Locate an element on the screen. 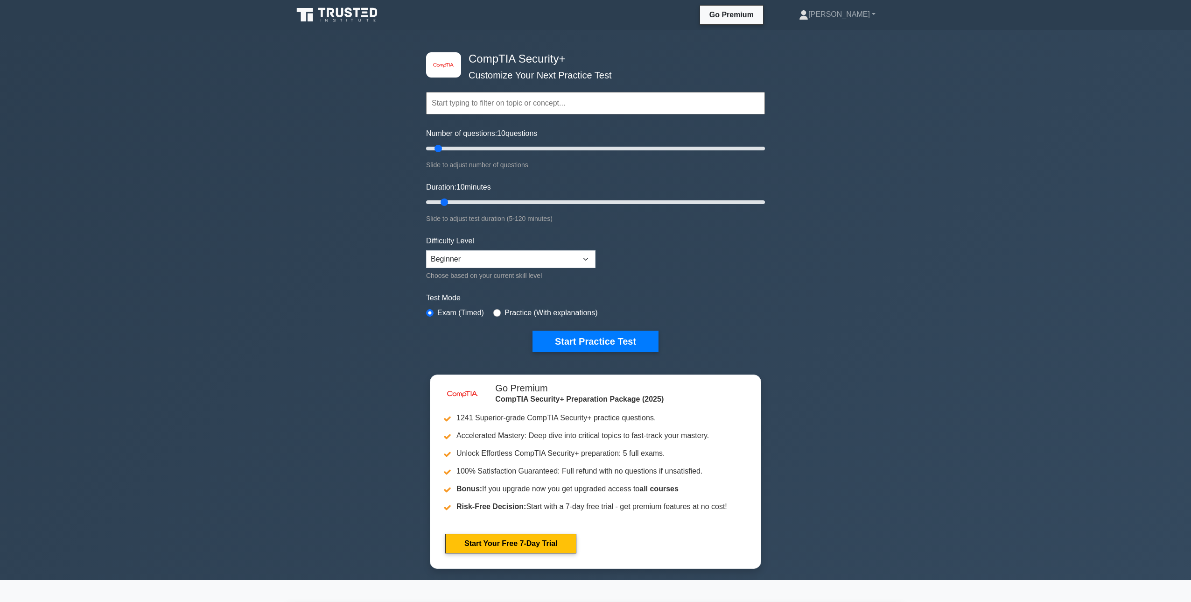 This screenshot has height=602, width=1191. button: Start Practice Test is located at coordinates (596, 341).